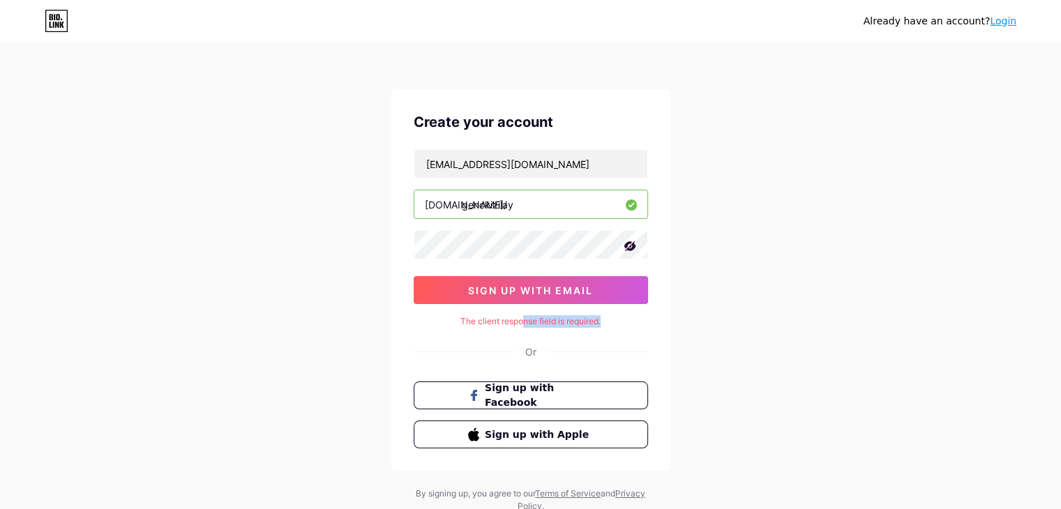 This screenshot has width=1061, height=509. Describe the element at coordinates (531, 352) in the screenshot. I see `div: Or` at that location.